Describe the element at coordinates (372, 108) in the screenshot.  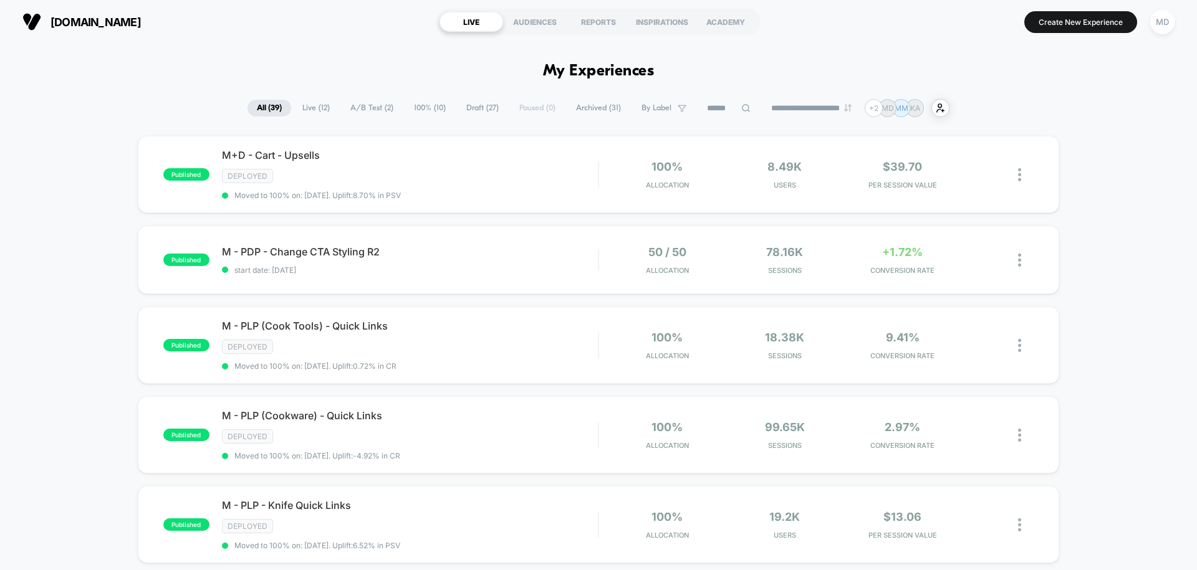
I see `span: A/B Test ( 2 )` at that location.